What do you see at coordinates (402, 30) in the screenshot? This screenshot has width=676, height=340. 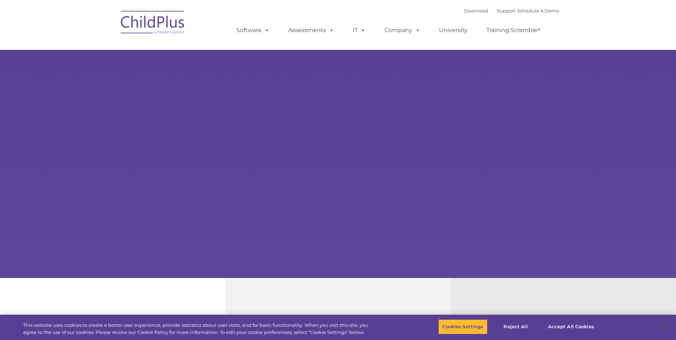 I see `a: Company` at bounding box center [402, 30].